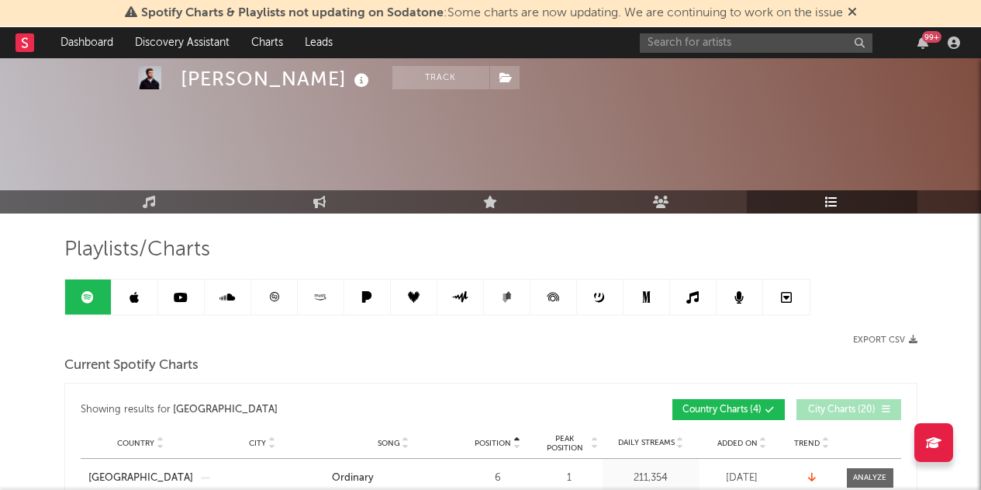 The image size is (981, 490). I want to click on span: Peak Position, so click(565, 443).